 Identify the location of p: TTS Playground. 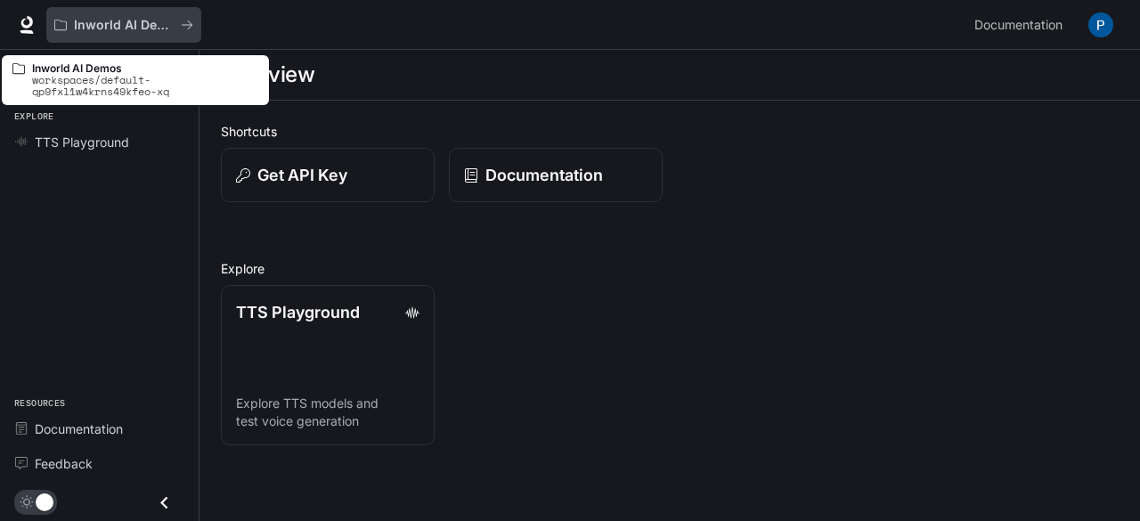
(297, 312).